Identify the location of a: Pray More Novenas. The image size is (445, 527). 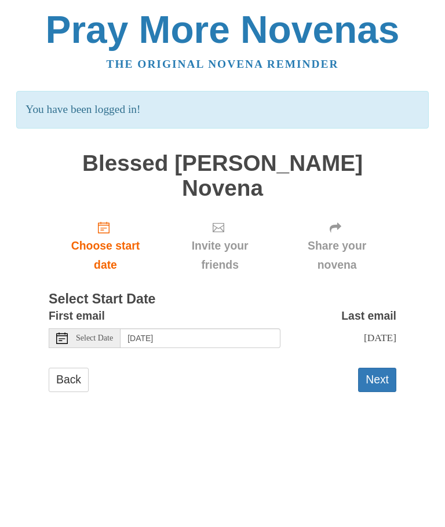
(223, 30).